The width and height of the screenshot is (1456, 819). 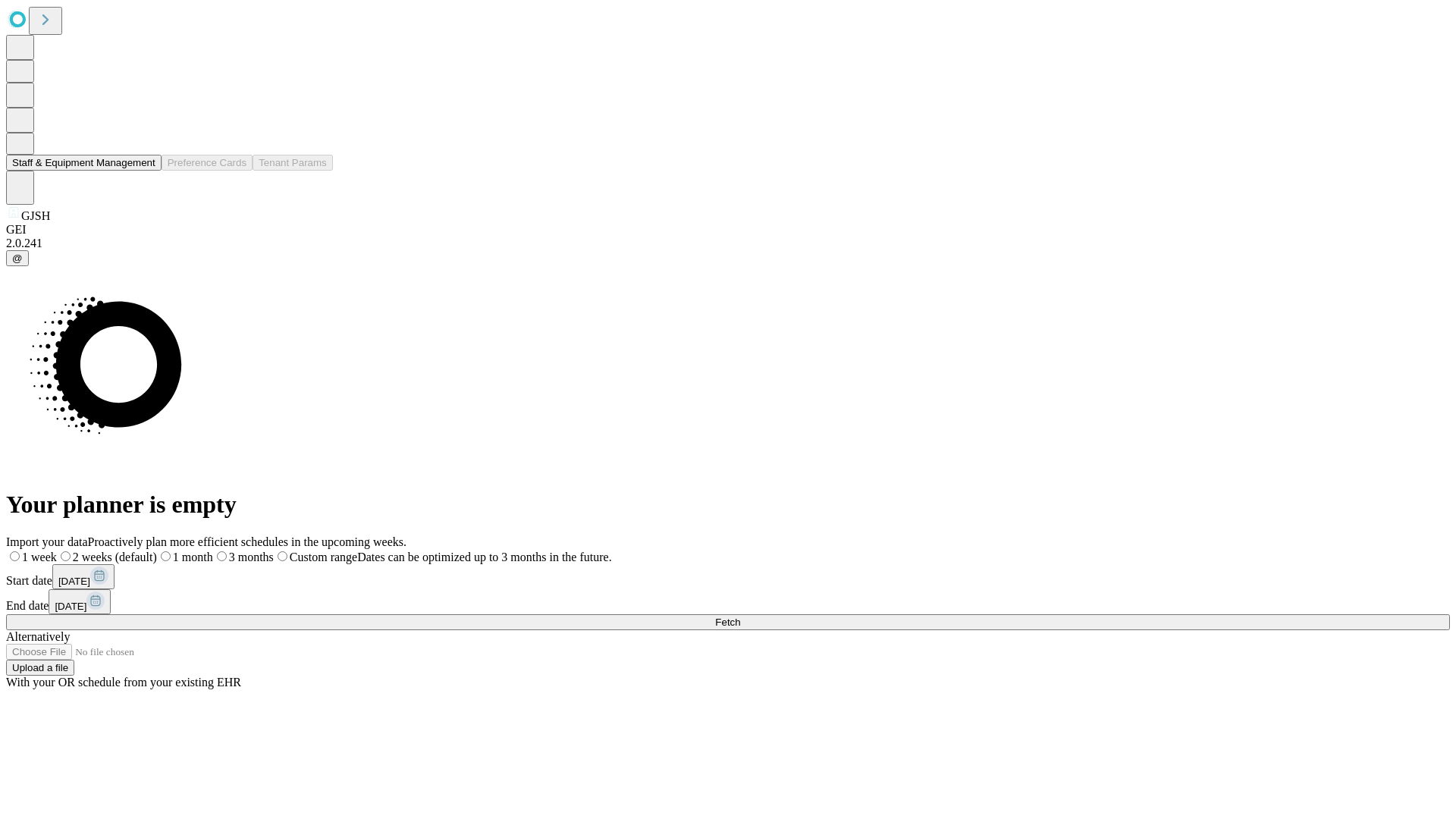 What do you see at coordinates (36, 216) in the screenshot?
I see `span: GJSH` at bounding box center [36, 216].